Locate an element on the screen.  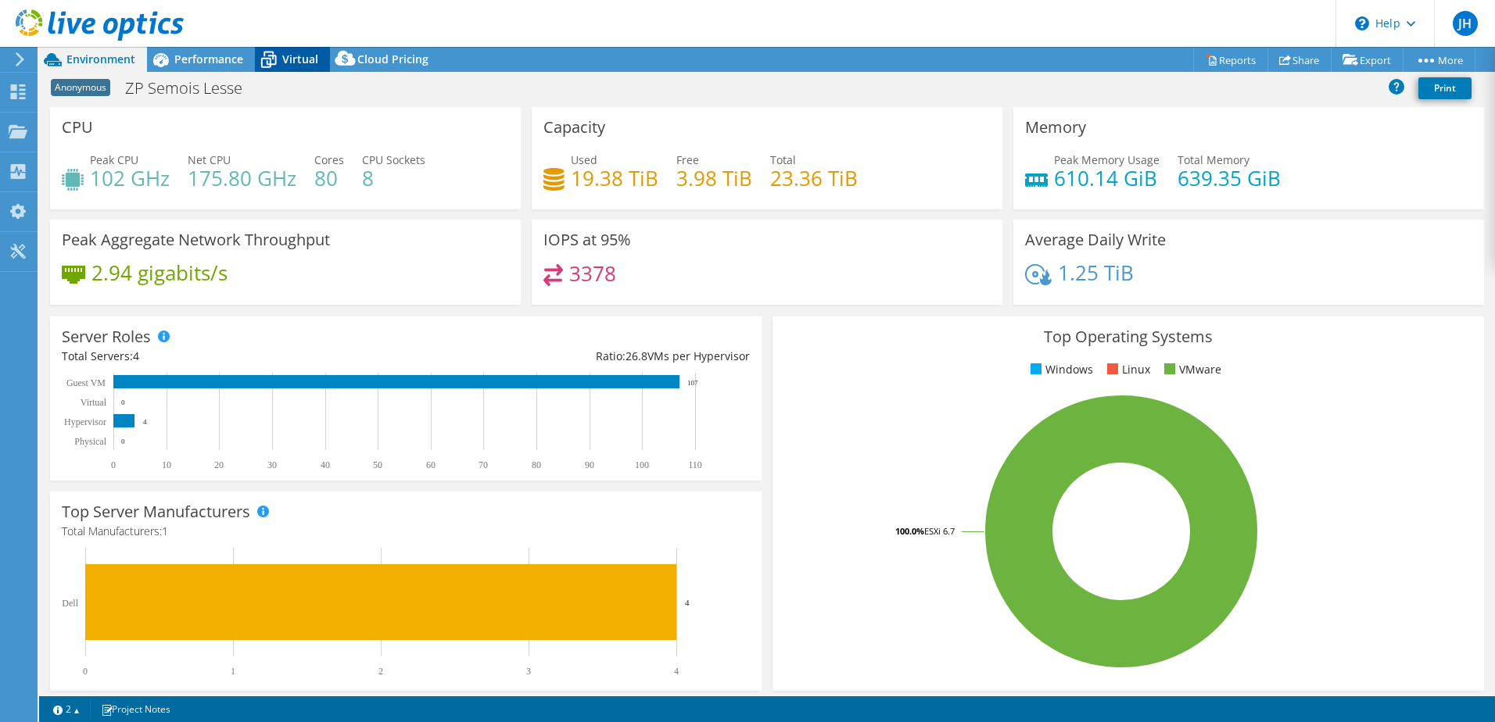
text: 10 is located at coordinates (167, 465).